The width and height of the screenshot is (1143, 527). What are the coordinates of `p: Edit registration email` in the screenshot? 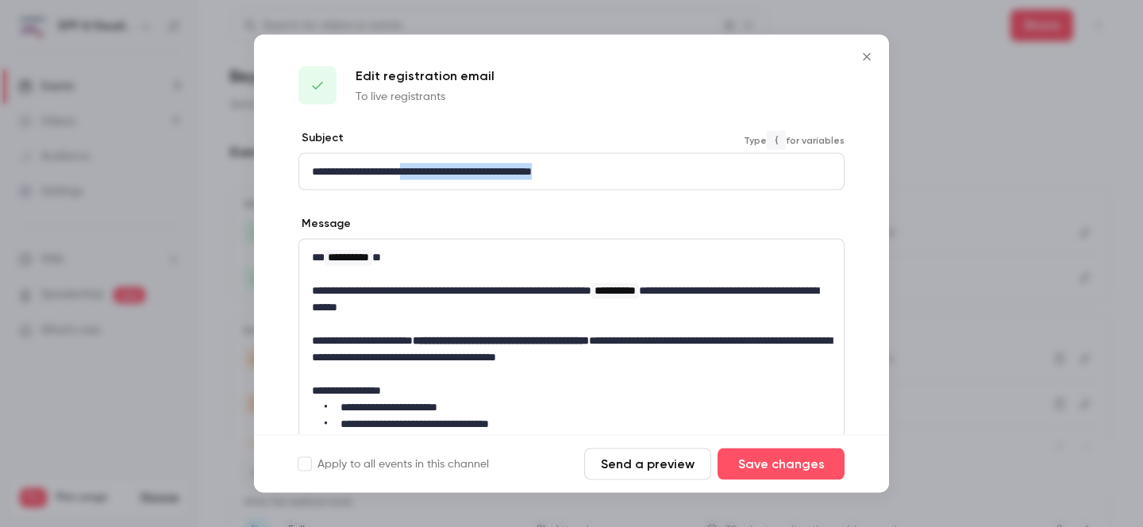 It's located at (425, 76).